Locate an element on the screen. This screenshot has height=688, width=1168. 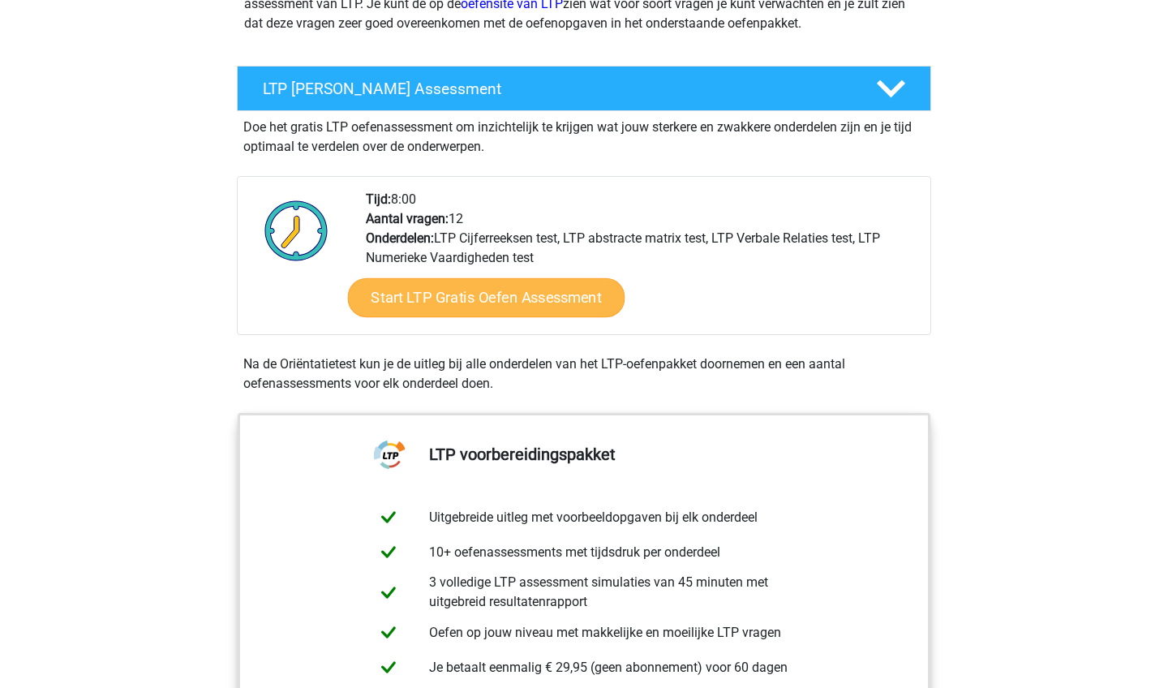
b: Onderdelen: is located at coordinates (400, 238).